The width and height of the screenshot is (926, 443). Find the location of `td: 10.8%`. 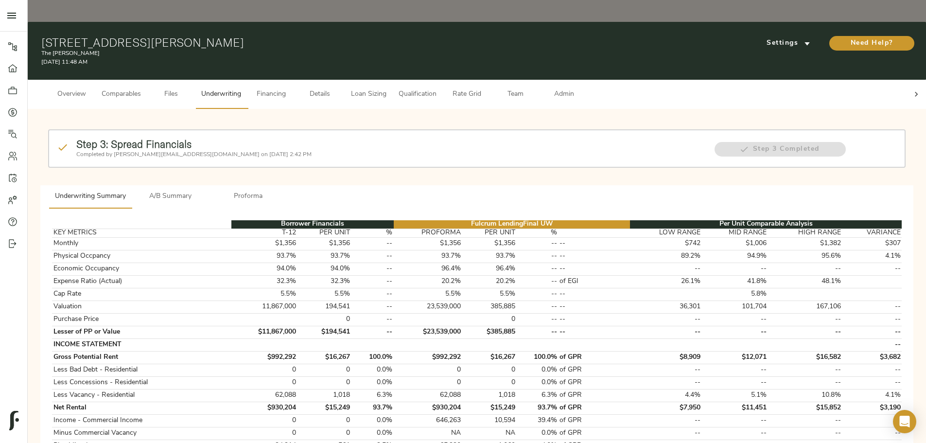

td: 10.8% is located at coordinates (805, 395).